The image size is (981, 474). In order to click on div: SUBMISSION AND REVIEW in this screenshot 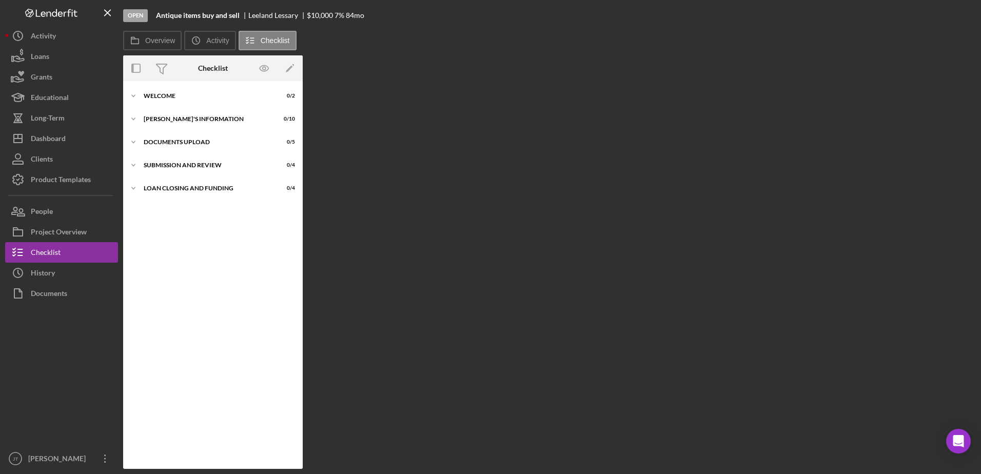, I will do `click(206, 165)`.